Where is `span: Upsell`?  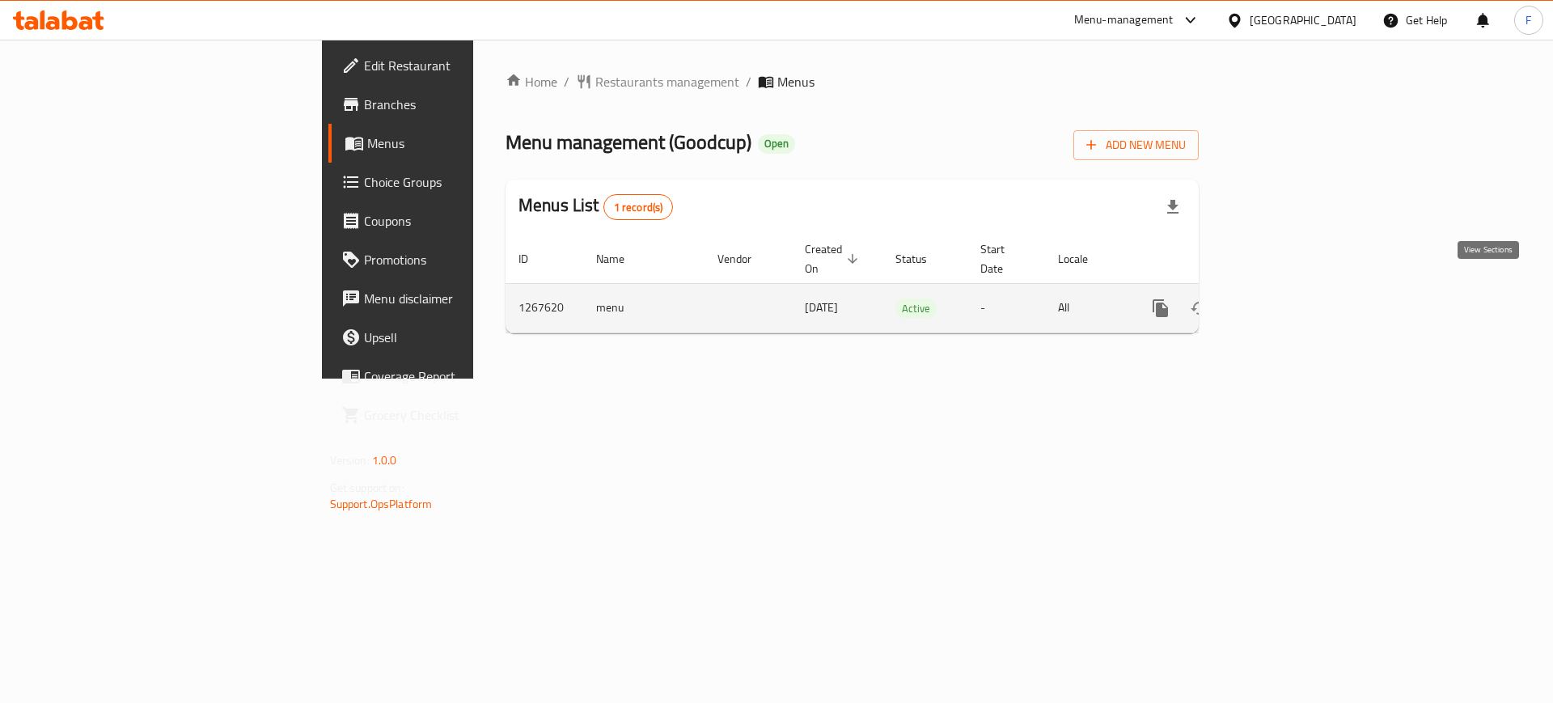 span: Upsell is located at coordinates (466, 337).